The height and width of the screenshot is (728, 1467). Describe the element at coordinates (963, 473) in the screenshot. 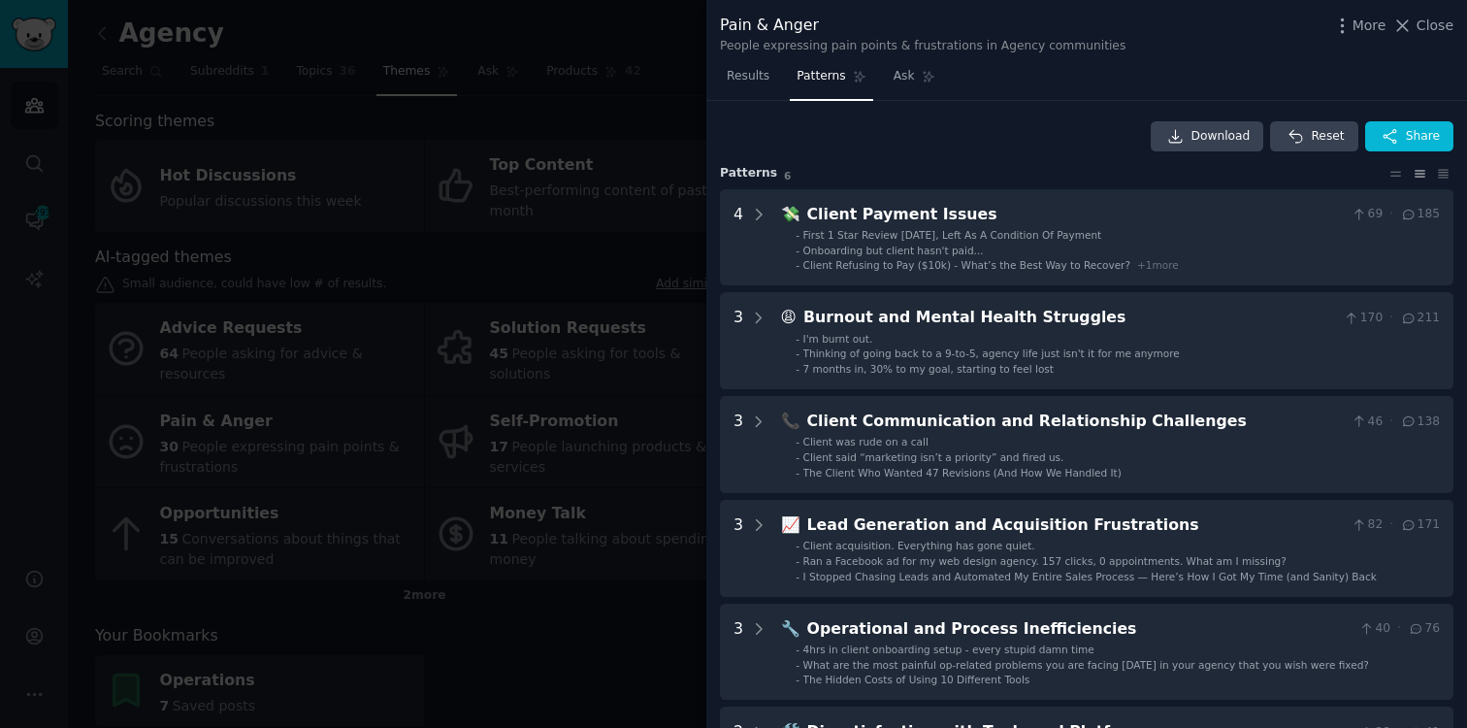

I see `span: The Client Who Wanted 47 Revisions (And How We Handled It)` at that location.